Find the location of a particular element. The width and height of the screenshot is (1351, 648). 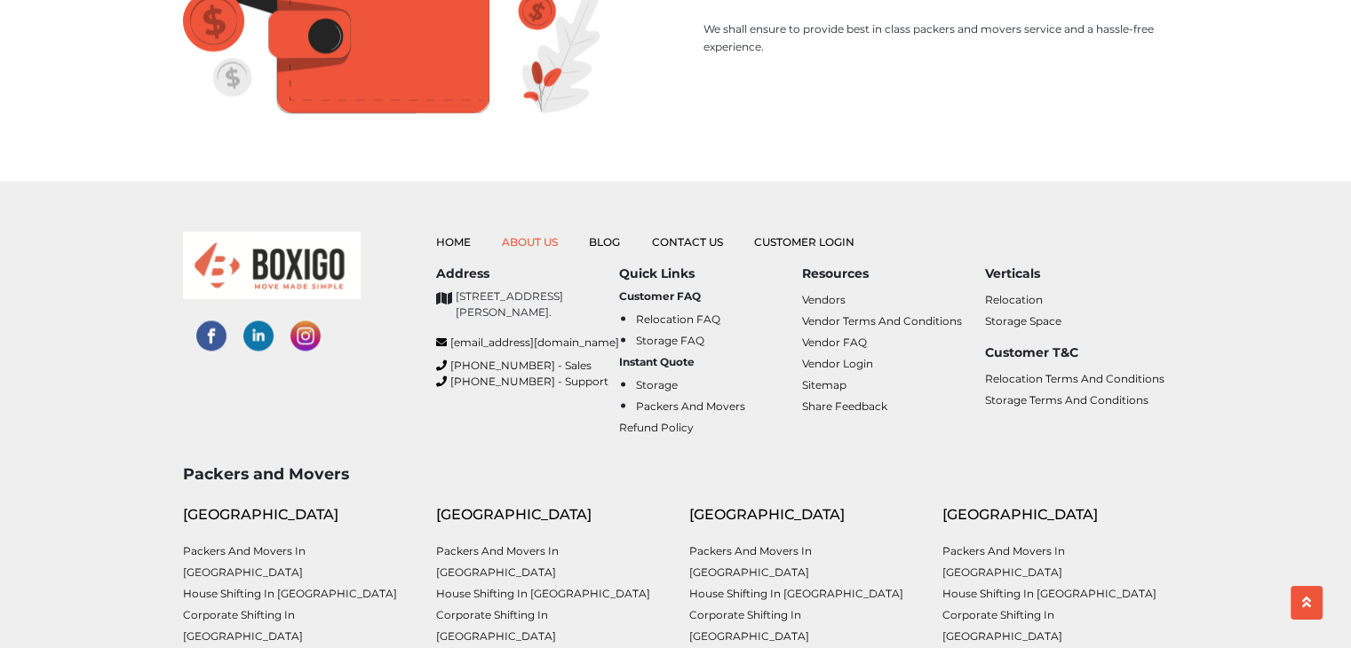

a: Vendor Login is located at coordinates (838, 363).